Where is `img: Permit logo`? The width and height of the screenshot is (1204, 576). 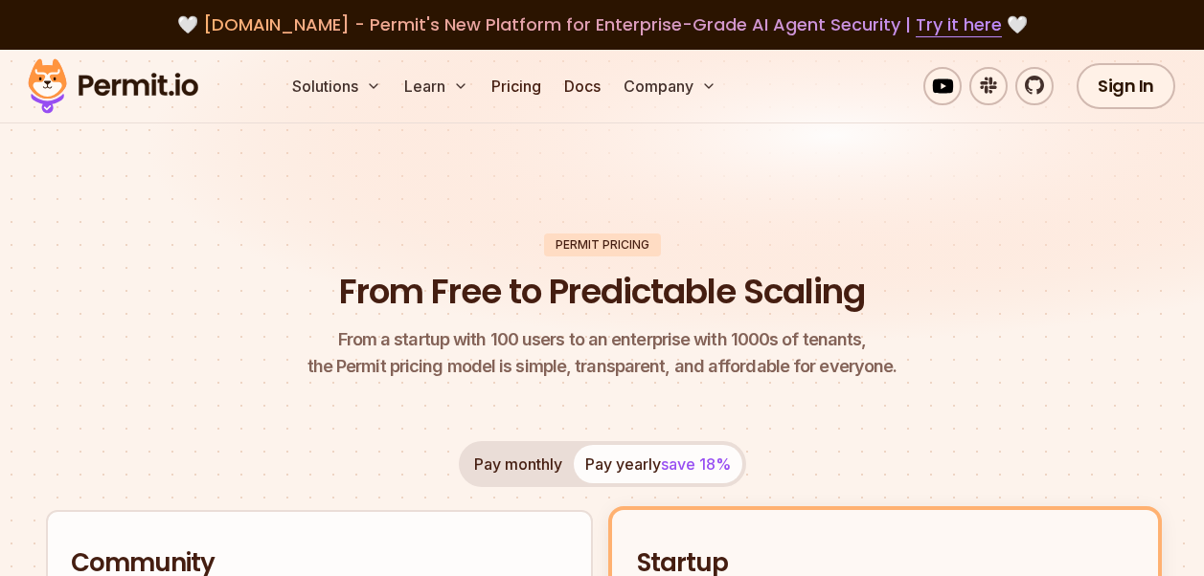
img: Permit logo is located at coordinates (113, 86).